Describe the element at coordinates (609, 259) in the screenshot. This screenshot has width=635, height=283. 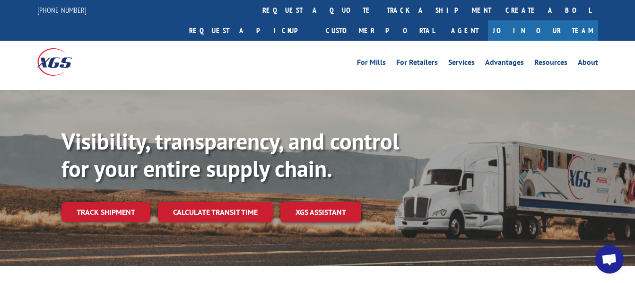
I see `div: Open chat` at that location.